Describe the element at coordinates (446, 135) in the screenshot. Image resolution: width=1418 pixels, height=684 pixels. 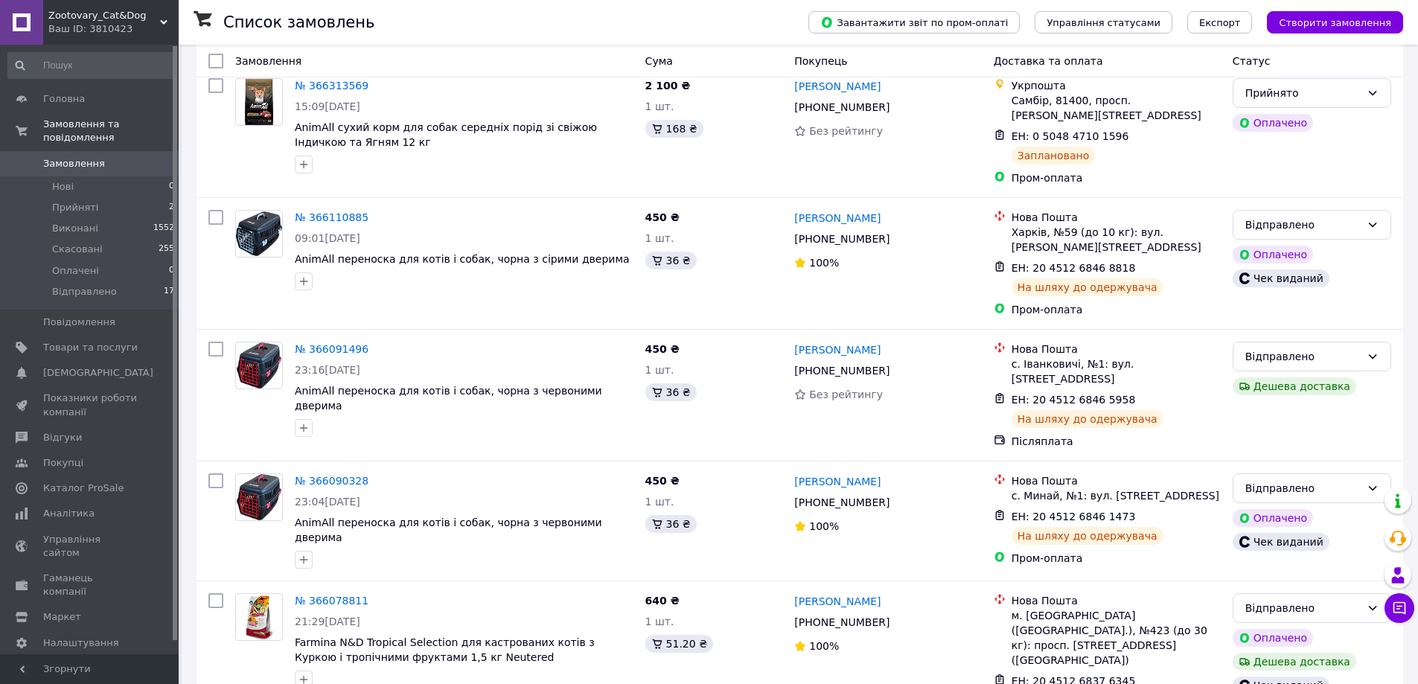
I see `span: AnimAll сухий корм для собак середніх порід зі свіжою Індичкою та Ягням 12 кг` at that location.